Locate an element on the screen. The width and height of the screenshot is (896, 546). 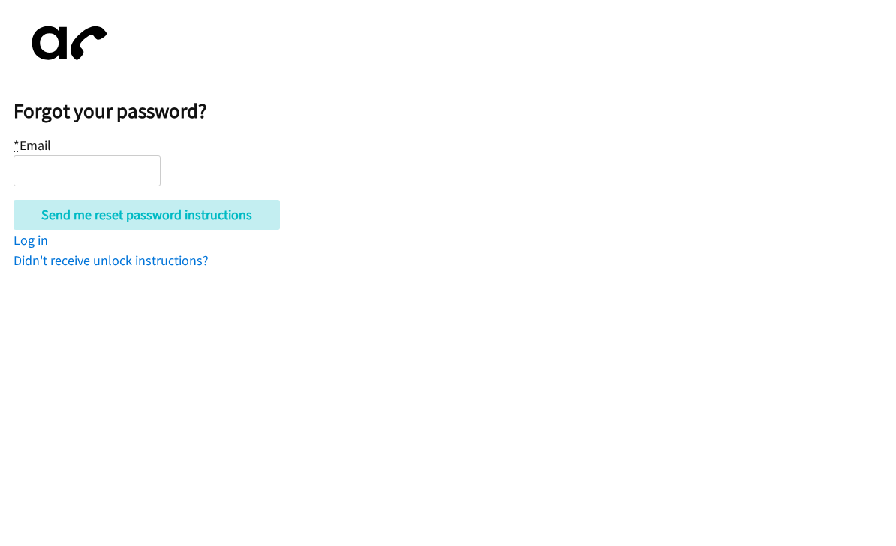
img: aphone-8a226864a2ddd6a5e75d1ebefc011f4aa8f32683c2d82f3fb0802fe031f96514.svg is located at coordinates (66, 43).